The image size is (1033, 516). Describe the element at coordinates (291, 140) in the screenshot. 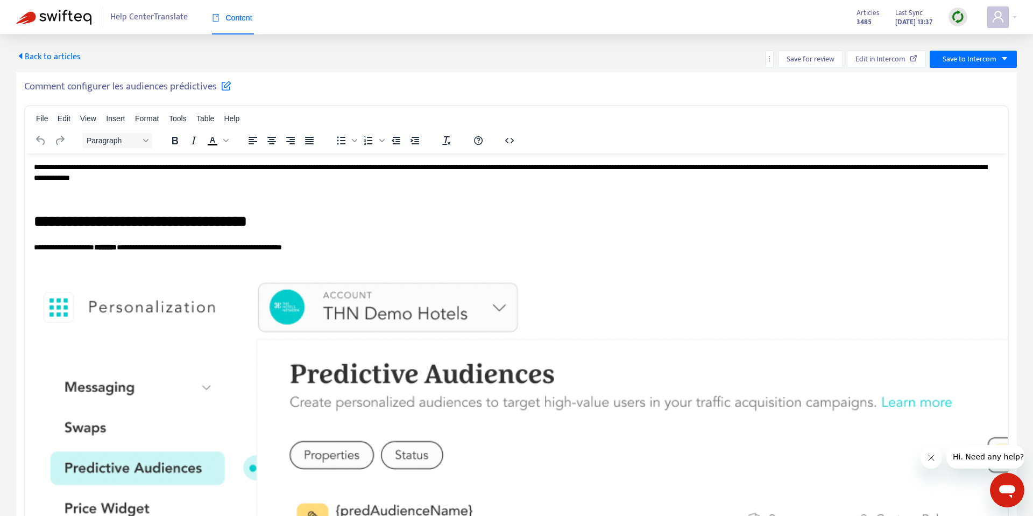

I see `button: Align right` at that location.